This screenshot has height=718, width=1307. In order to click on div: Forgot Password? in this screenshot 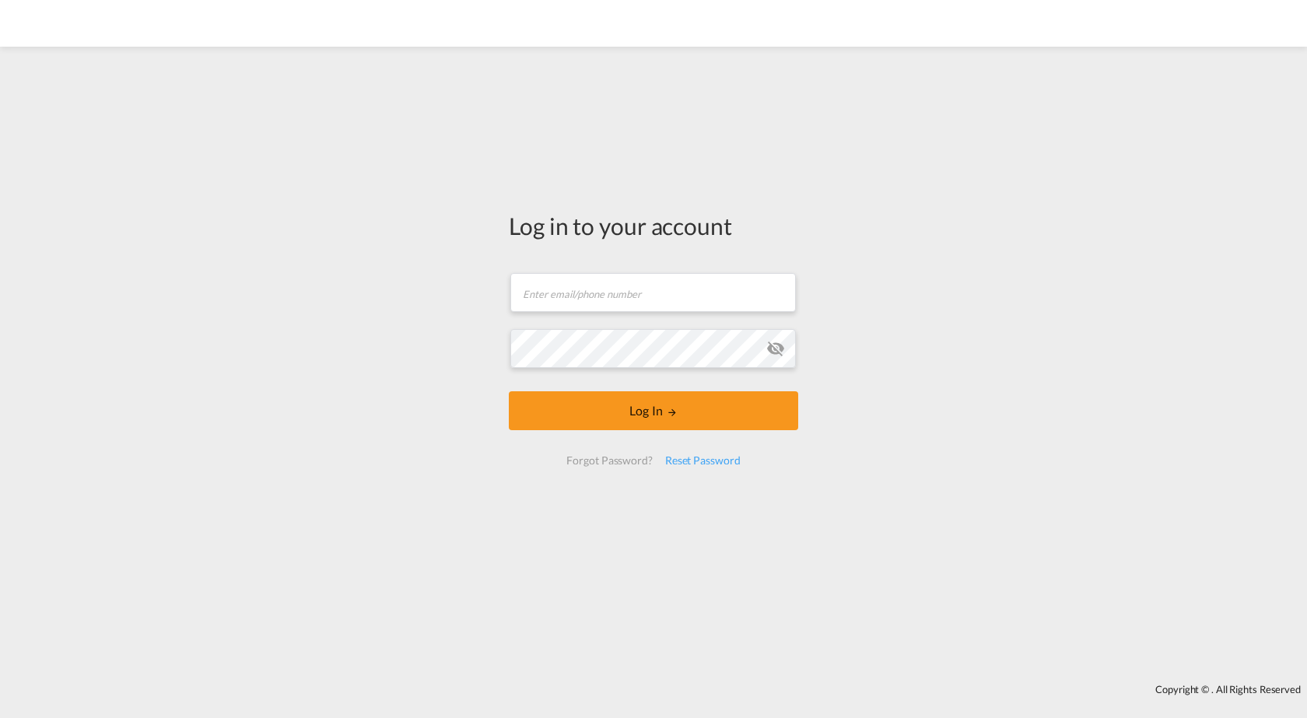, I will do `click(609, 461)`.